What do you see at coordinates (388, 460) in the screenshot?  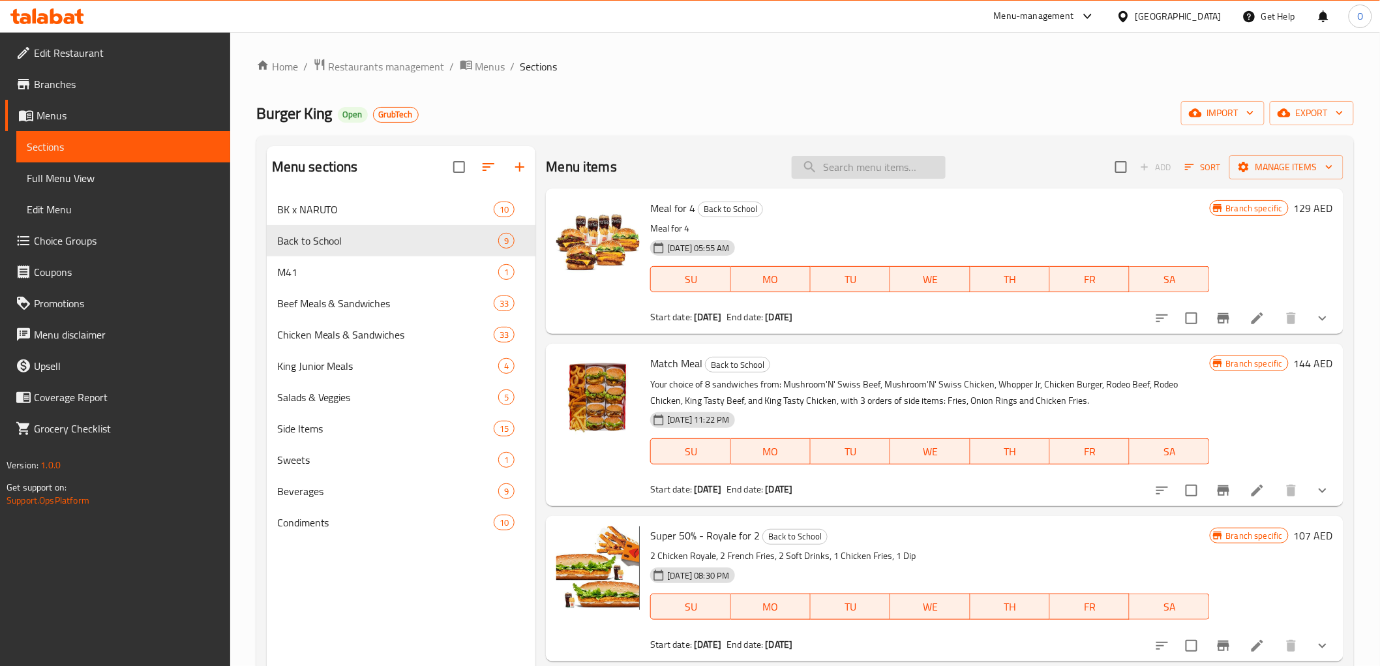 I see `span: Sweets` at bounding box center [388, 460].